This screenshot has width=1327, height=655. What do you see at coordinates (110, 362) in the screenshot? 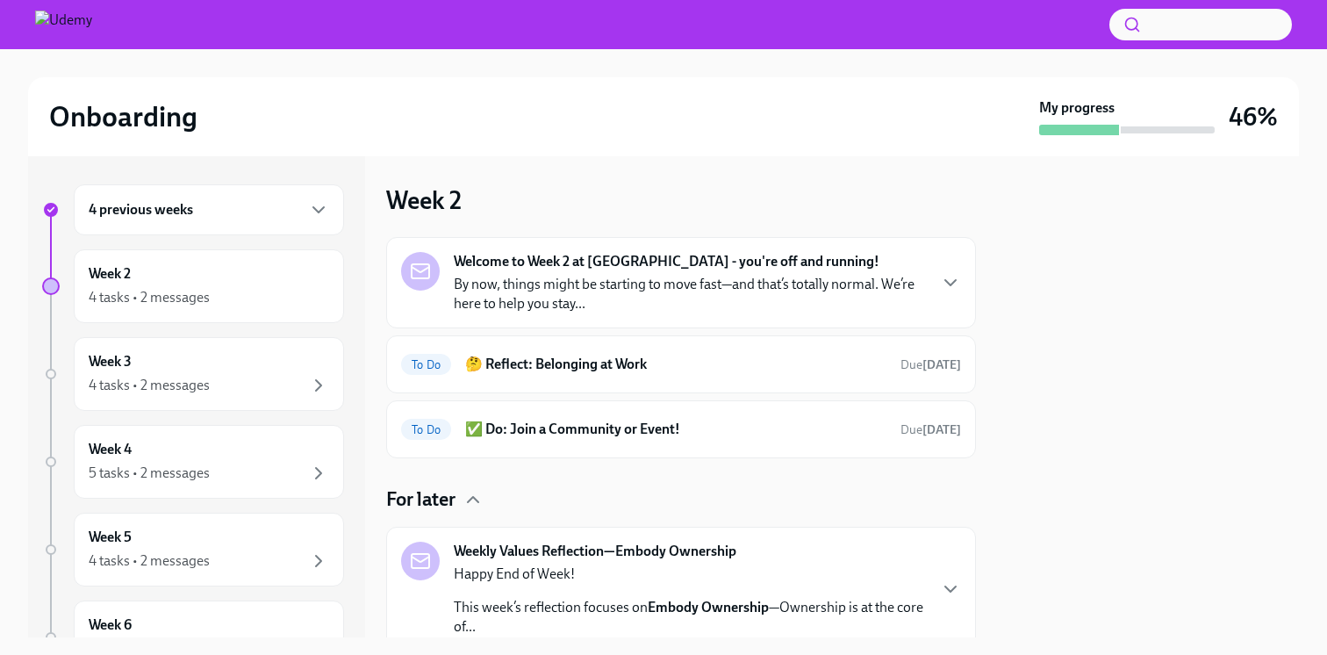
I see `h6: Week 3` at bounding box center [110, 362].